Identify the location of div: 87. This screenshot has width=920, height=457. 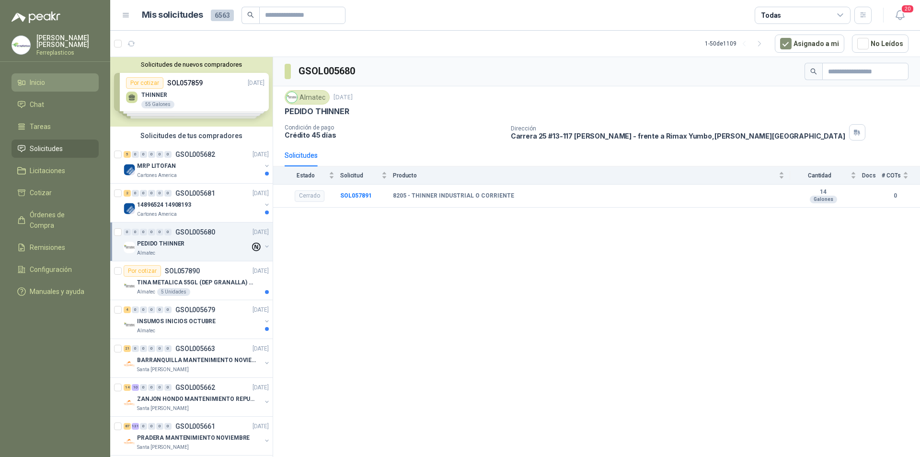
(127, 426).